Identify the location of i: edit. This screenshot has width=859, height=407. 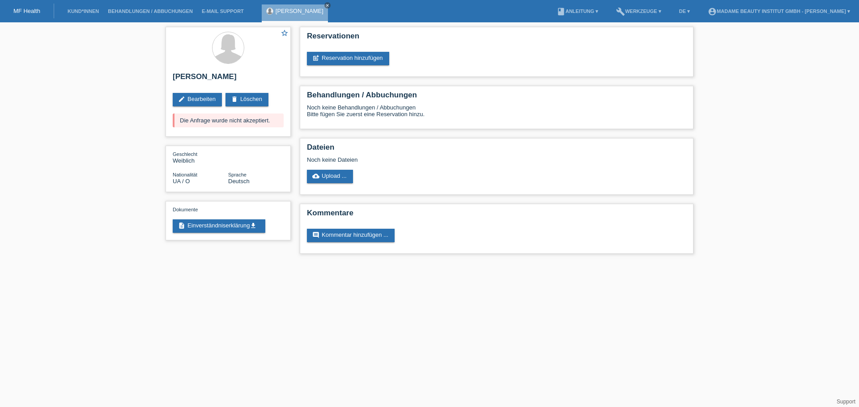
(182, 99).